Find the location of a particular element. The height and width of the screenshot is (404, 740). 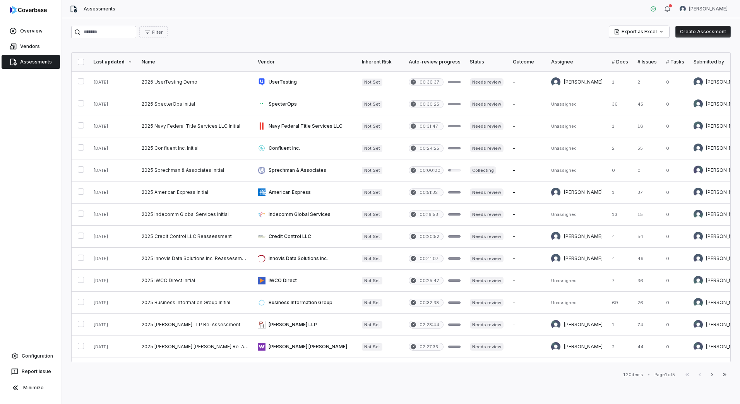

span: Filter is located at coordinates (157, 32).